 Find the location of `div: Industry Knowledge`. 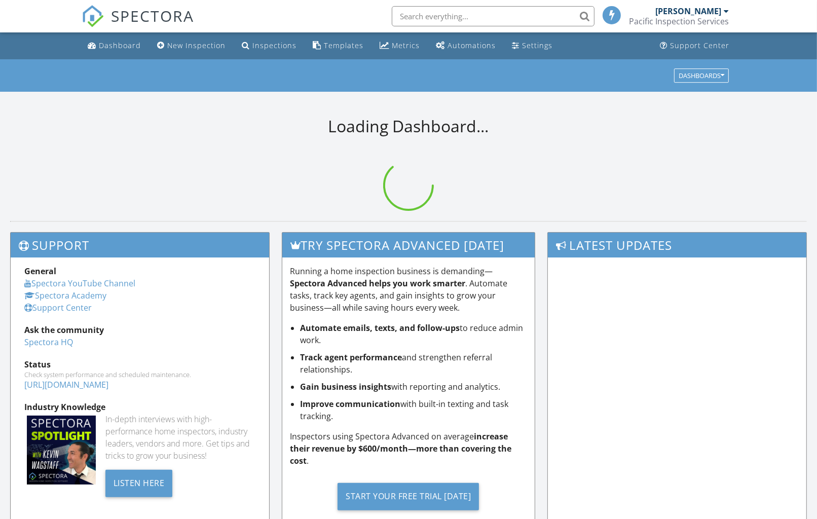

div: Industry Knowledge is located at coordinates (140, 407).